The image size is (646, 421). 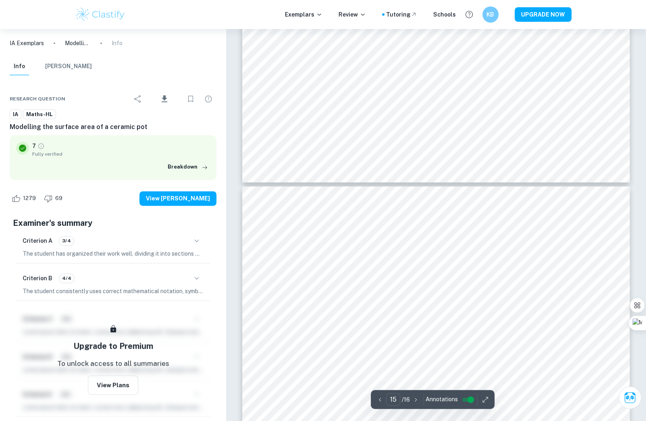 I want to click on button: Info, so click(x=19, y=67).